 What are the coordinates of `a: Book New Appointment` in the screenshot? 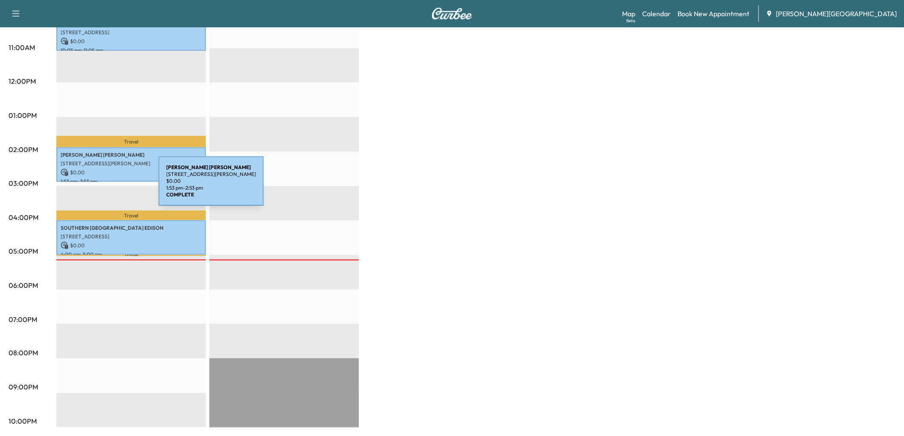 It's located at (713, 14).